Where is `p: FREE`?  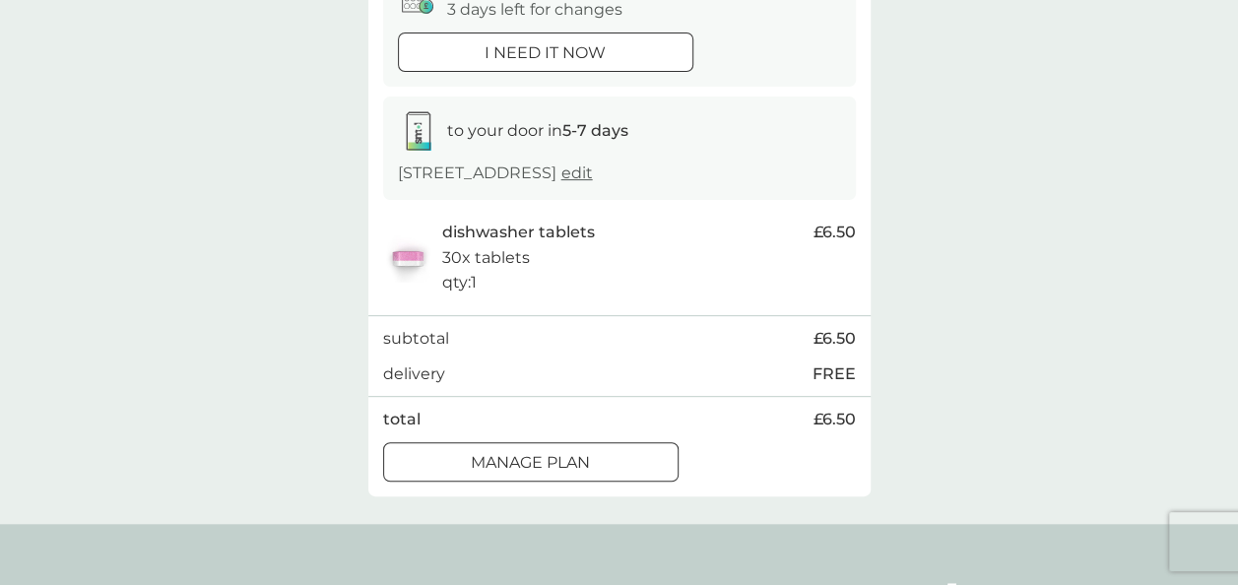
p: FREE is located at coordinates (834, 374).